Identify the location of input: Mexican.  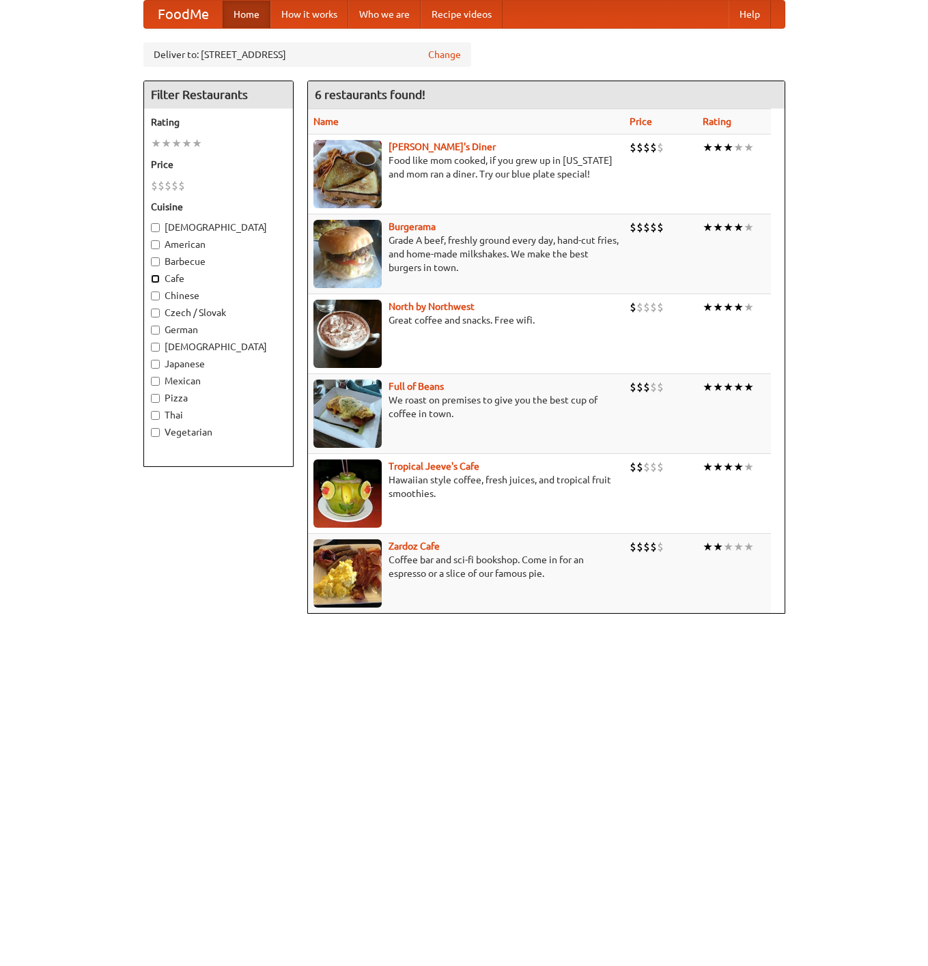
(155, 381).